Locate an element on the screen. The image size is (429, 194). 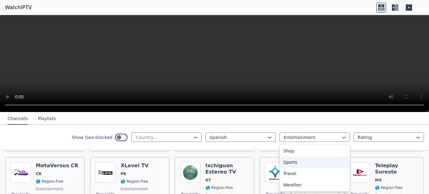
span: MX is located at coordinates (378, 180).